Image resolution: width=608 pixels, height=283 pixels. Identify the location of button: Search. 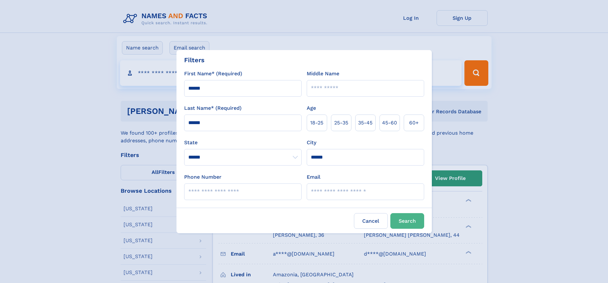
(407, 221).